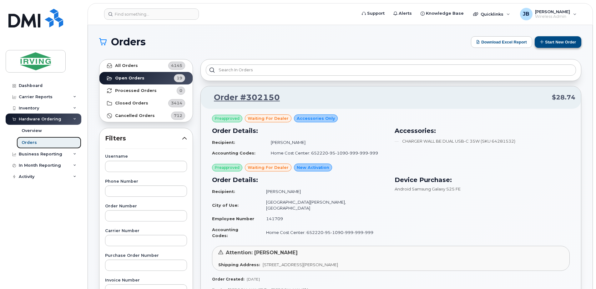  I want to click on span: 0, so click(181, 90).